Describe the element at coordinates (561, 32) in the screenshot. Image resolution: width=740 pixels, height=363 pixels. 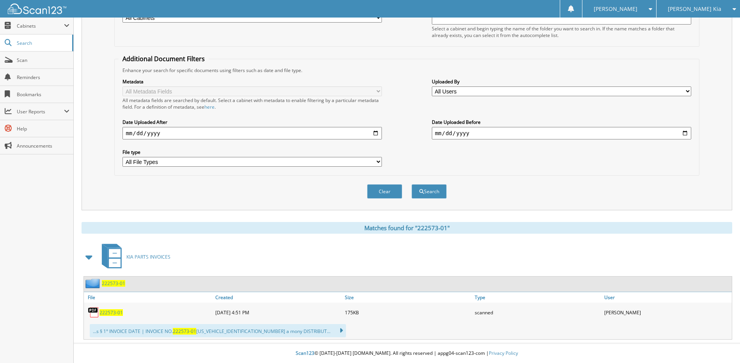
I see `div: Select a cabinet and begin typing the name of the folder you want to search in. If the name match...` at that location.